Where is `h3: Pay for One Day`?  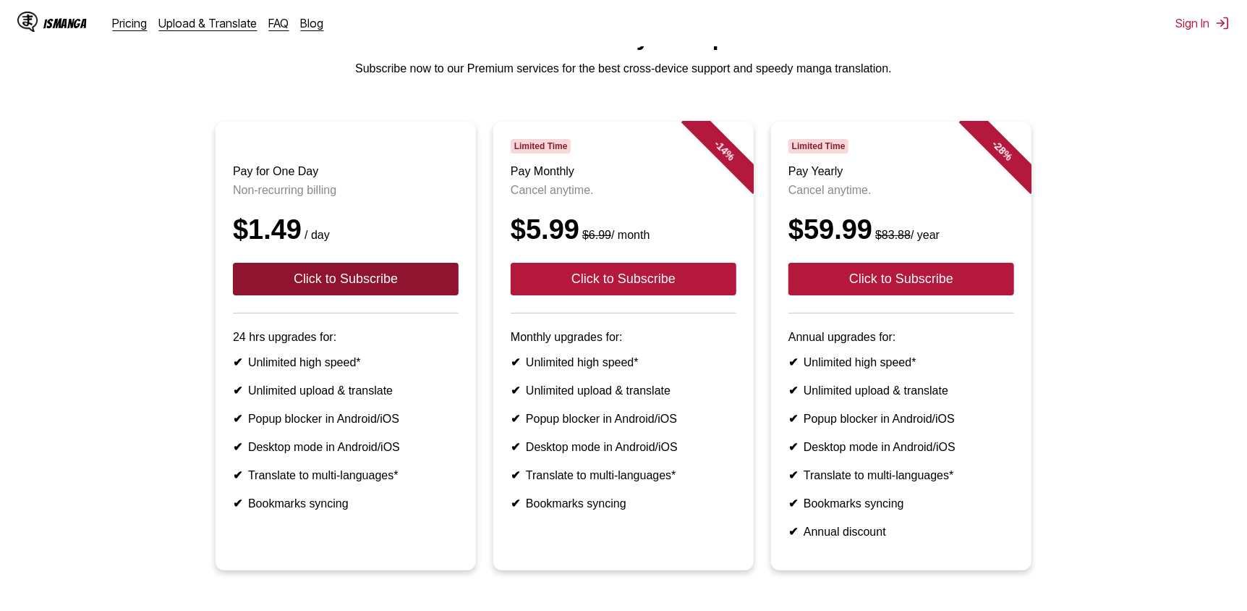
h3: Pay for One Day is located at coordinates (346, 171).